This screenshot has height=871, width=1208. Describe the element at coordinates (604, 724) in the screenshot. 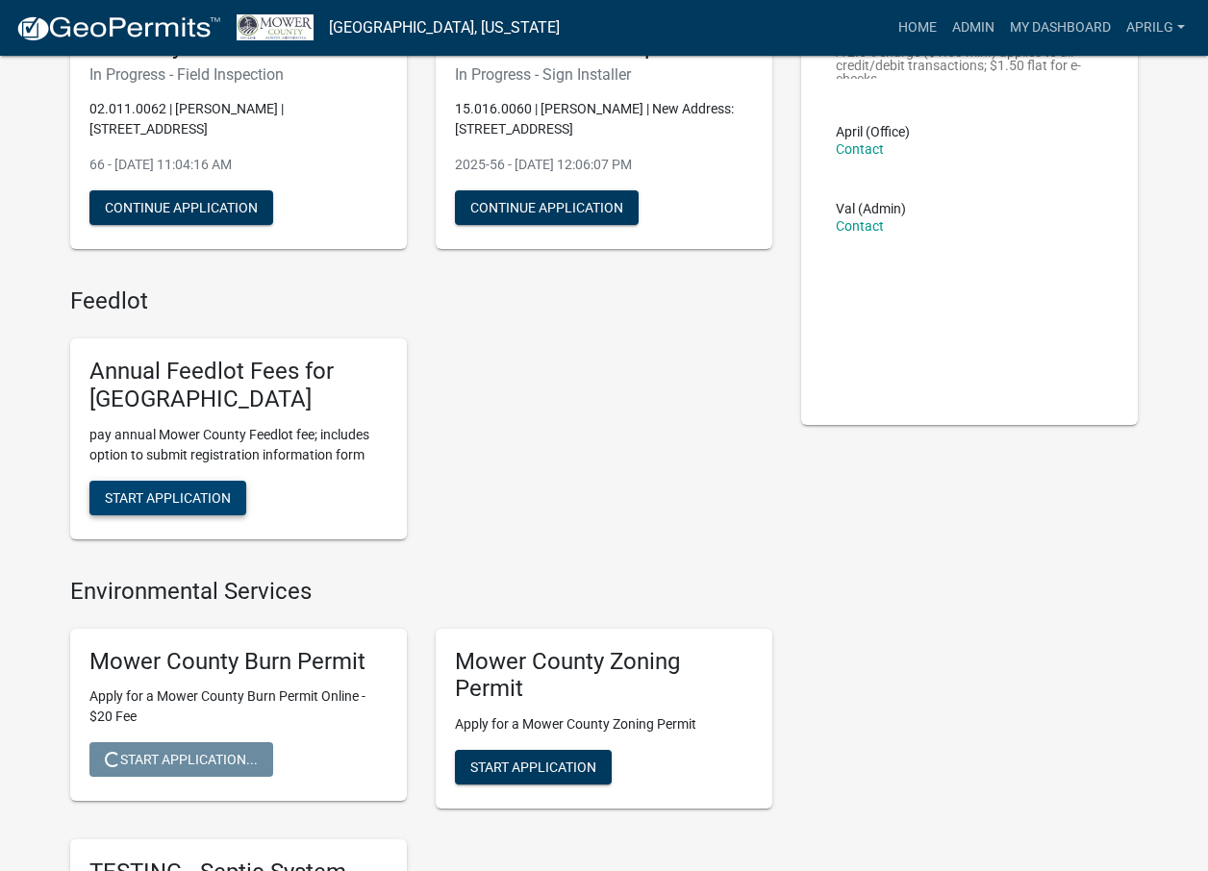

I see `p: Apply for a Mower County Zoning Permit` at that location.